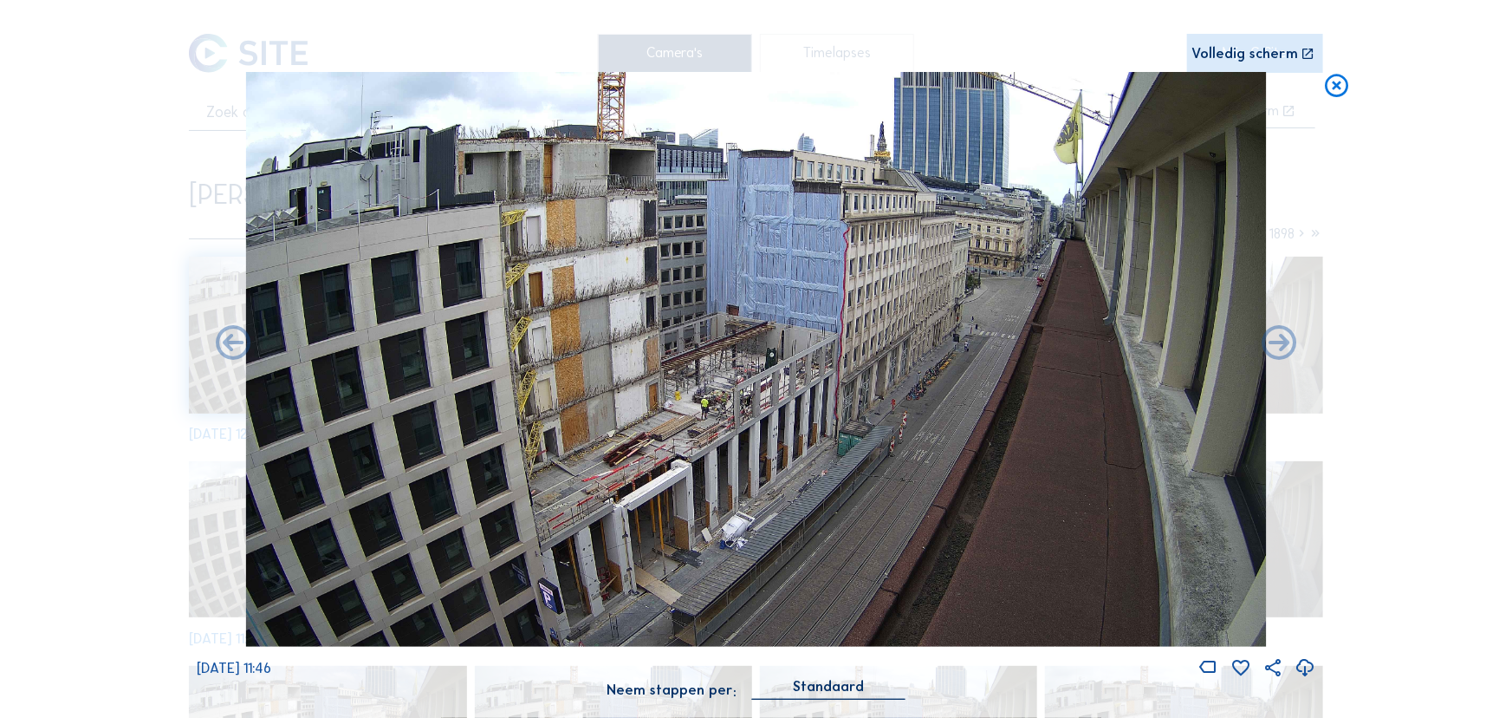 The image size is (1512, 718). Describe the element at coordinates (672, 690) in the screenshot. I see `div: Neem stappen per:` at that location.